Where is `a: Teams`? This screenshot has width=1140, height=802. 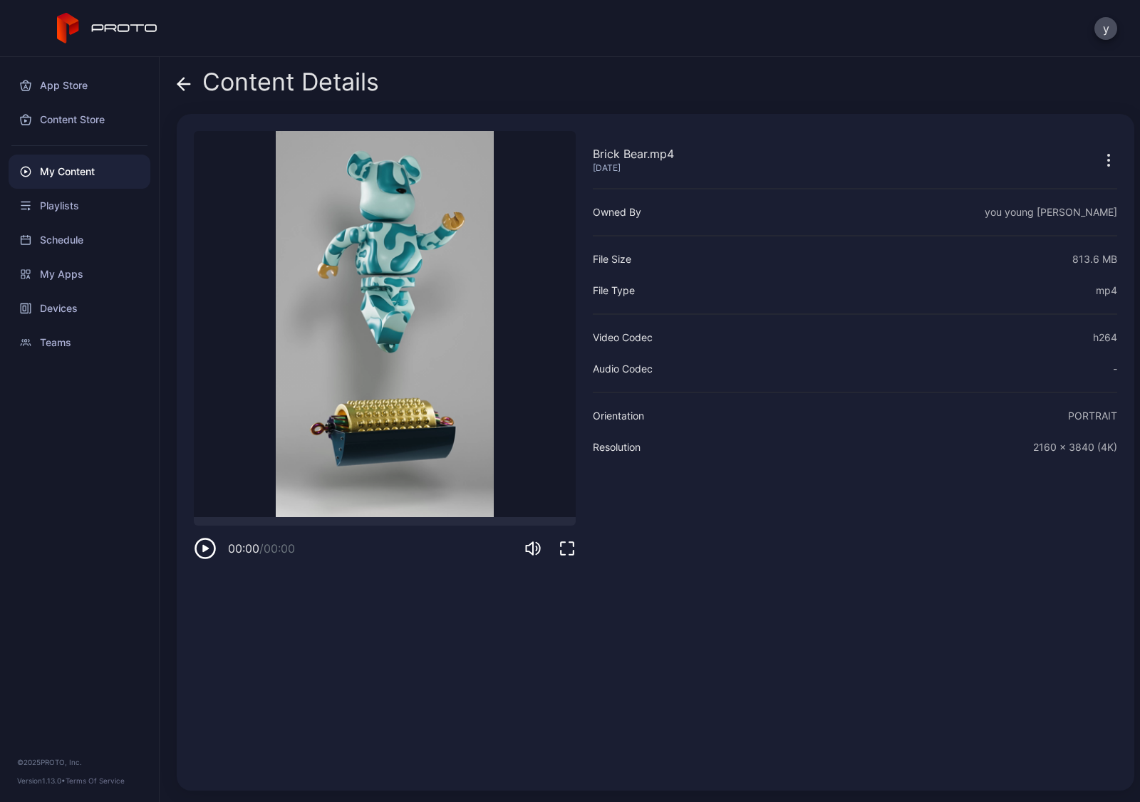 a: Teams is located at coordinates (79, 343).